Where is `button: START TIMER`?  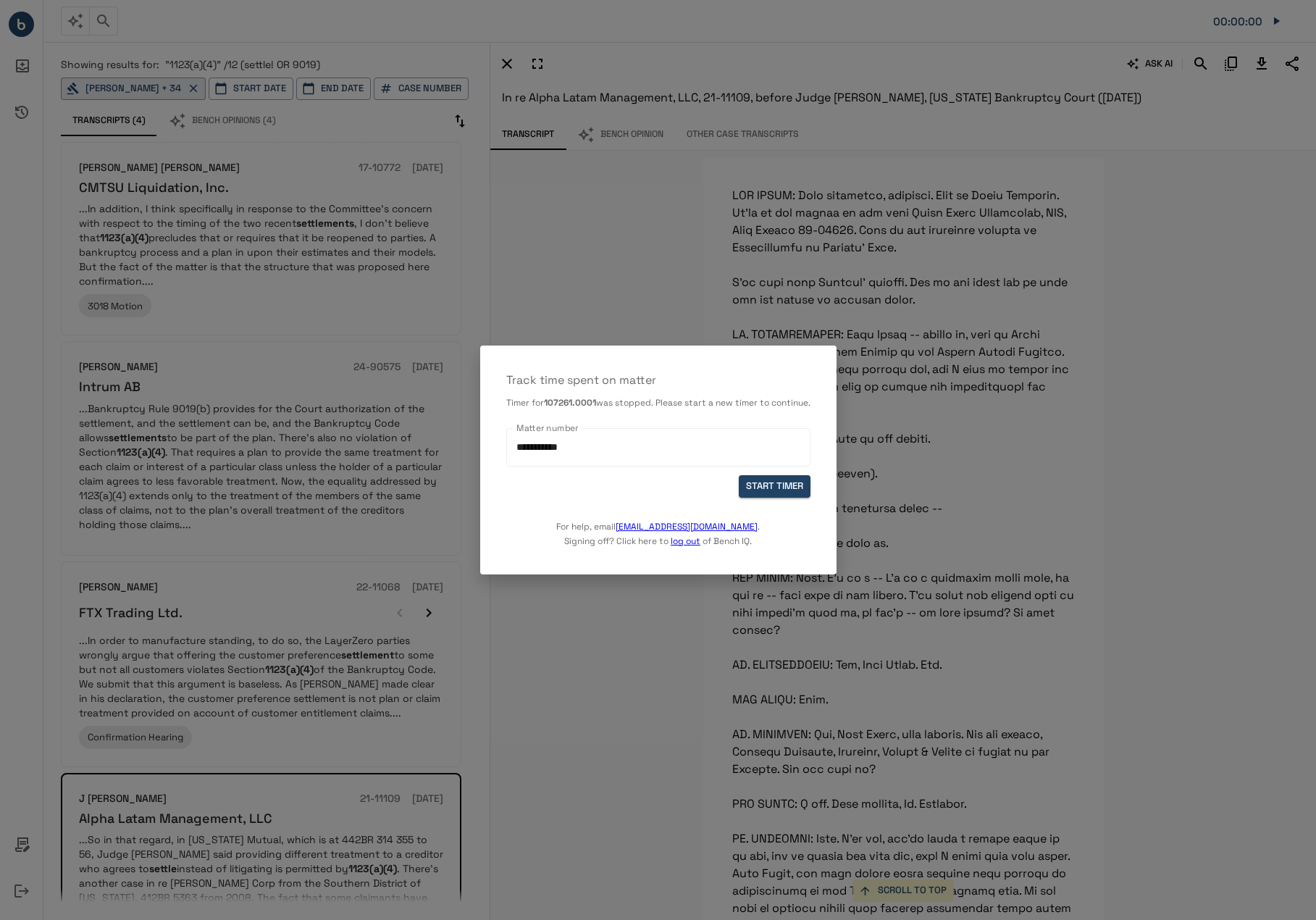 button: START TIMER is located at coordinates (774, 486).